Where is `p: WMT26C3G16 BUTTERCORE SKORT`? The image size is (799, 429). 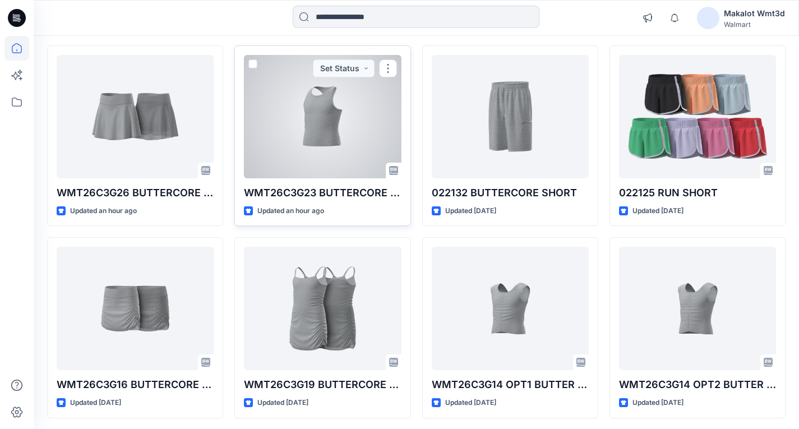
p: WMT26C3G16 BUTTERCORE SKORT is located at coordinates (135, 384).